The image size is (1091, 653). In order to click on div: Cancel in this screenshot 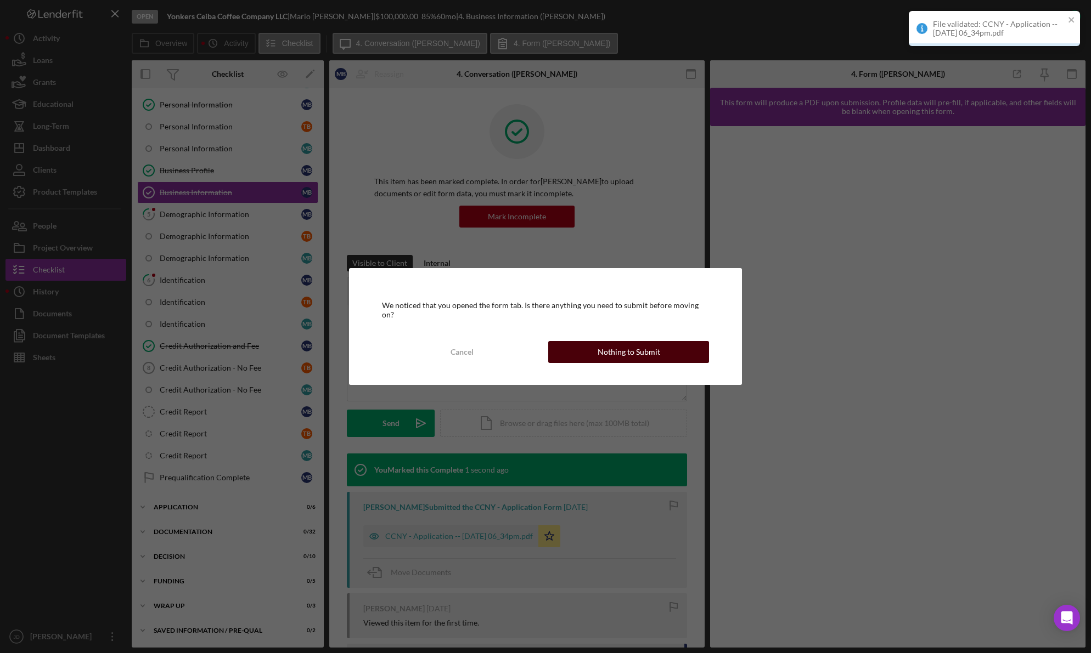, I will do `click(462, 352)`.